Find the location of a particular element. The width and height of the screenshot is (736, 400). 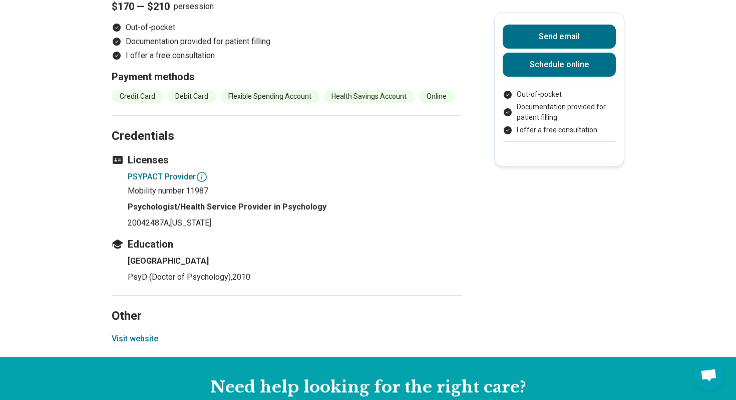

h3: Licenses is located at coordinates (287, 160).